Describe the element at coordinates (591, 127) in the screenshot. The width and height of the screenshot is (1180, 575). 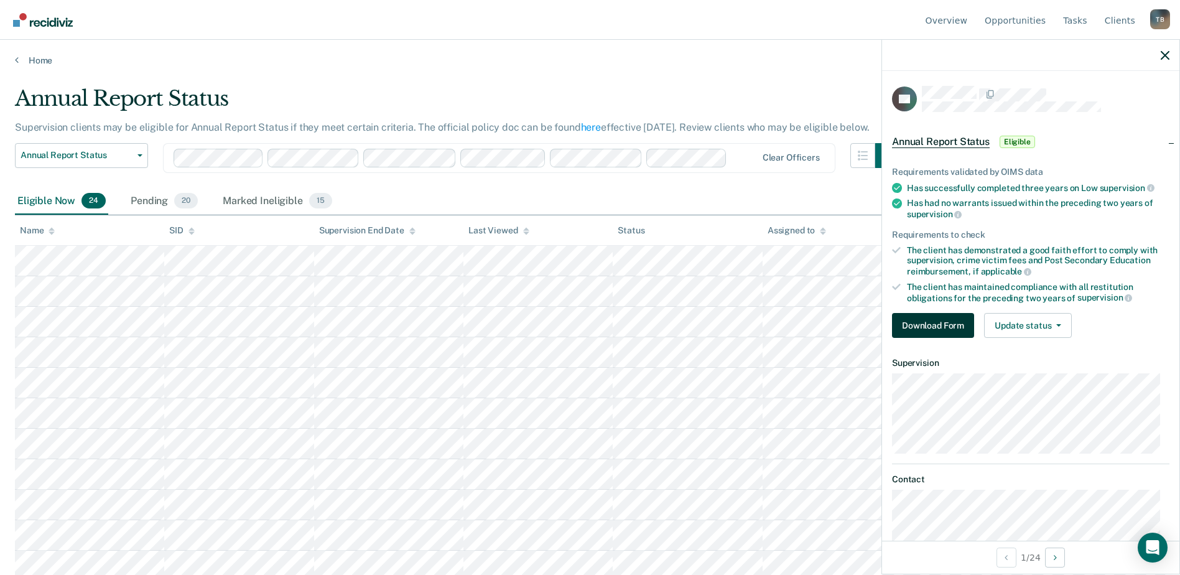
I see `a: here` at that location.